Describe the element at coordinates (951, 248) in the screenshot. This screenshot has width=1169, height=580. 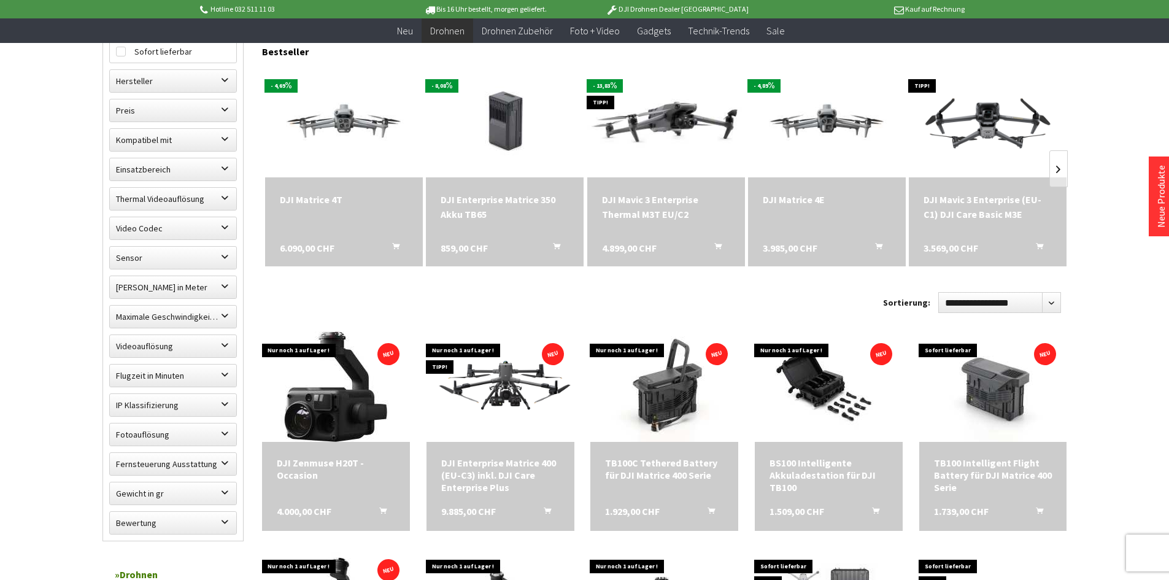
I see `span: 3.569,00 CHF` at that location.